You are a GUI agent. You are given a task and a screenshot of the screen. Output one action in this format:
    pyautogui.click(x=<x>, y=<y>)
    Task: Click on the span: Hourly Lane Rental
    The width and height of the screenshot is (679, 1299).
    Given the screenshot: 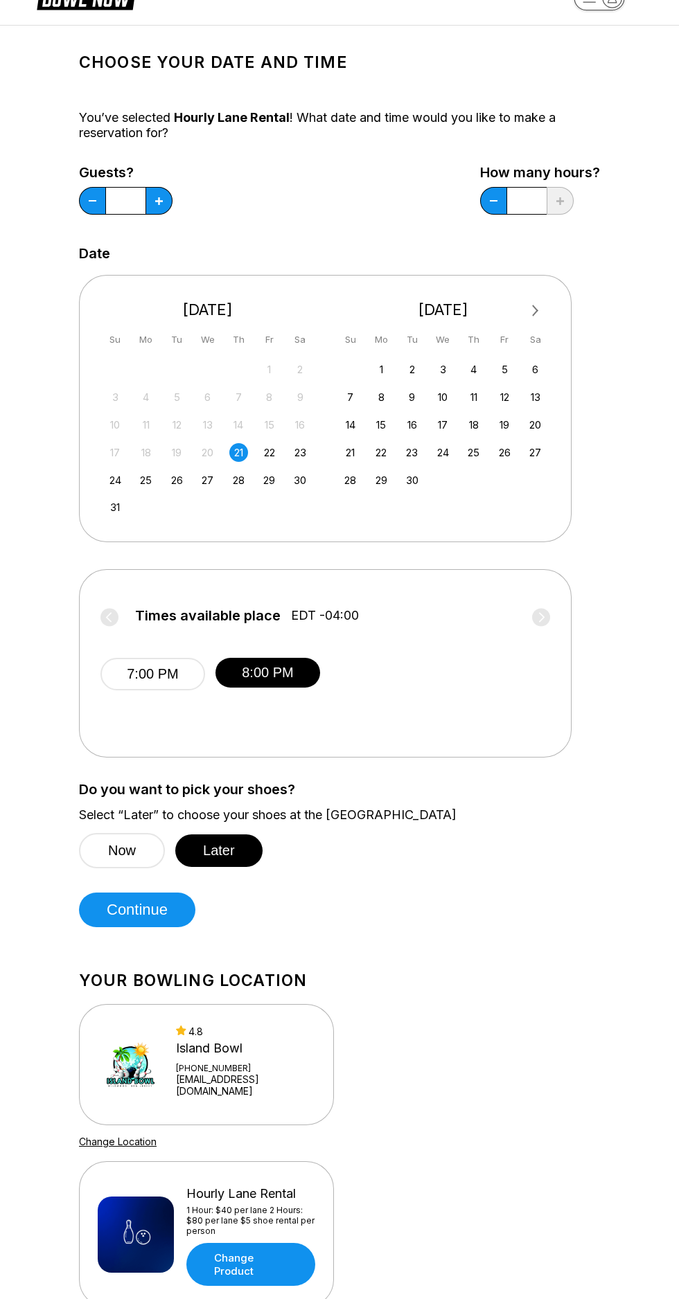 What is the action you would take?
    pyautogui.click(x=231, y=117)
    